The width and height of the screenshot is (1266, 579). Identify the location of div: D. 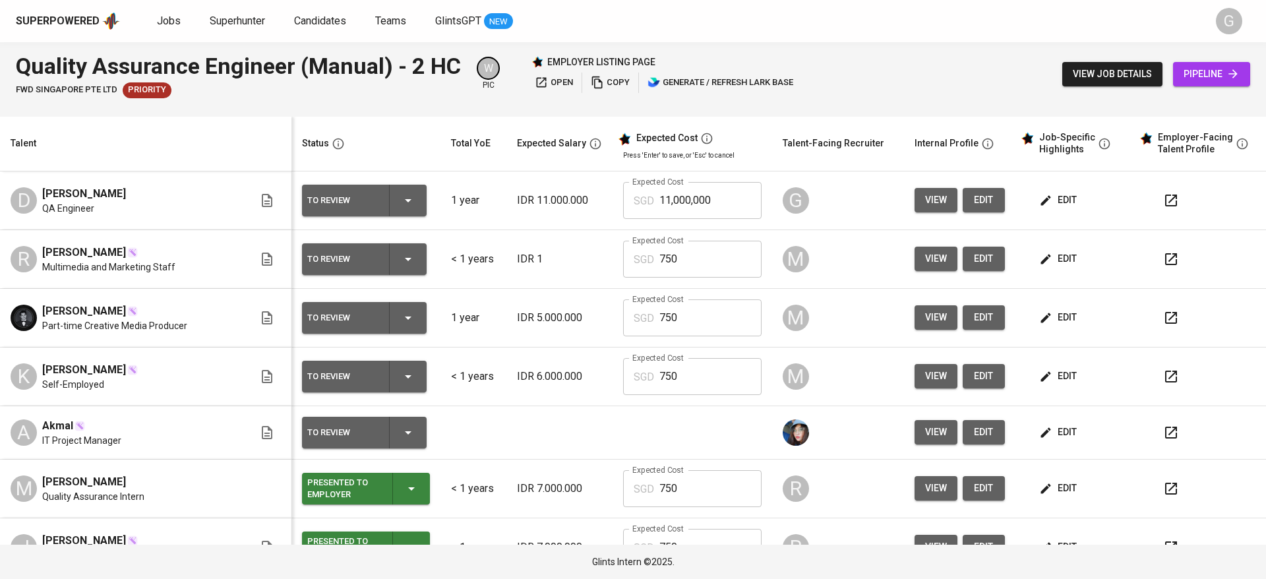
(24, 200).